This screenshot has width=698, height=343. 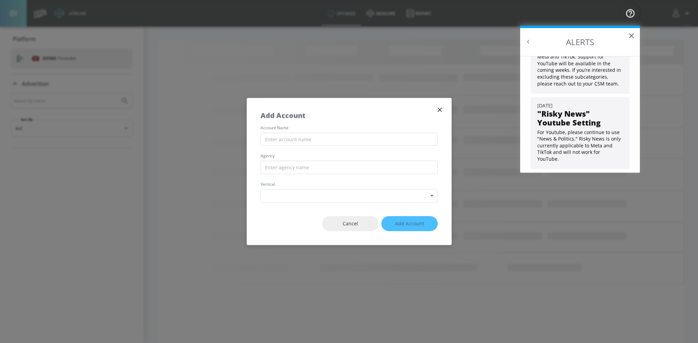 What do you see at coordinates (349, 184) in the screenshot?
I see `label: vertical` at bounding box center [349, 184].